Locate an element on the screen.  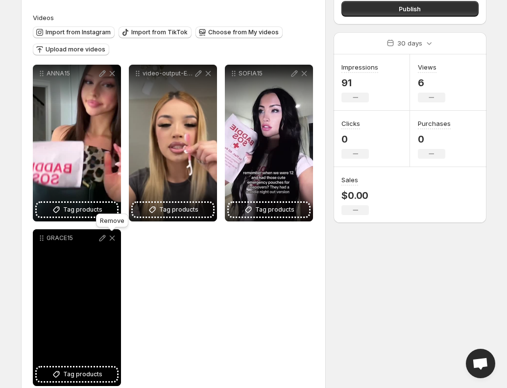
div: Open chat is located at coordinates (481, 364).